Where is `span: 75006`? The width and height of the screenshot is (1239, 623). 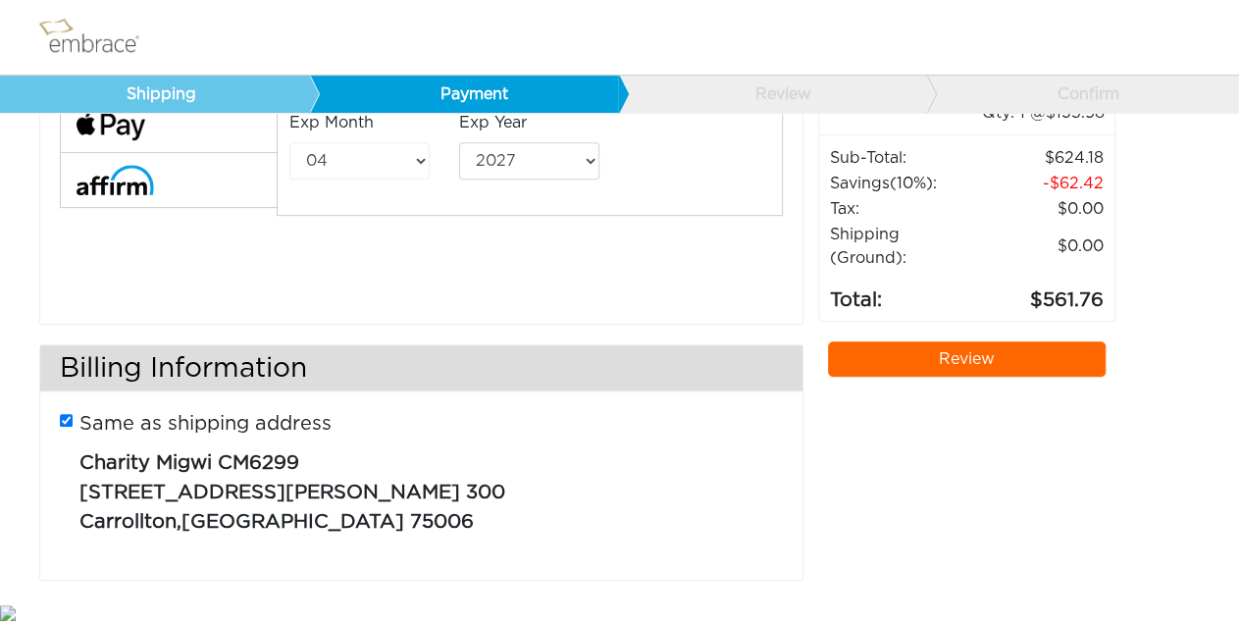
span: 75006 is located at coordinates (441, 522).